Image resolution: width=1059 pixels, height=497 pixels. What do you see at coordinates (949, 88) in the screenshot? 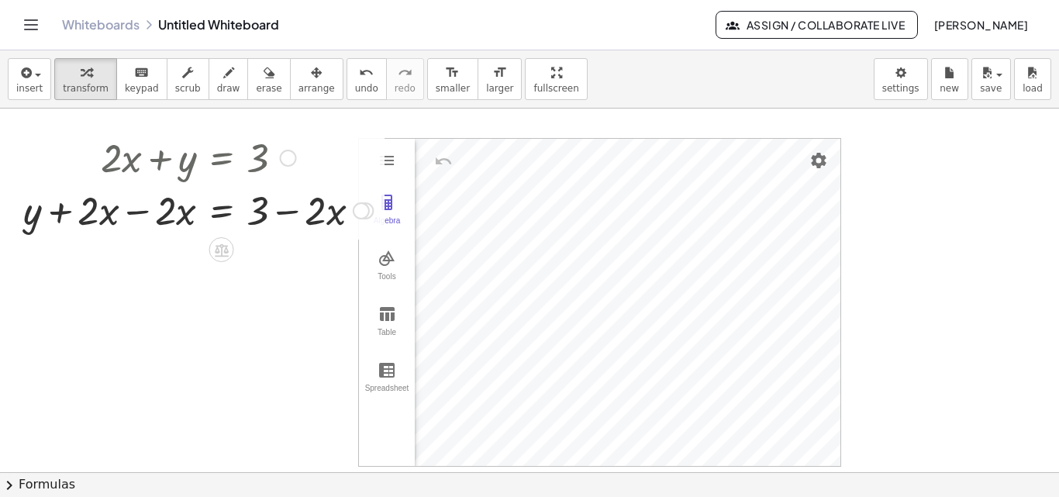
I see `span: new` at bounding box center [949, 88].